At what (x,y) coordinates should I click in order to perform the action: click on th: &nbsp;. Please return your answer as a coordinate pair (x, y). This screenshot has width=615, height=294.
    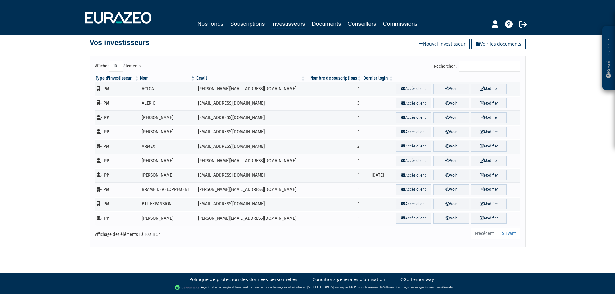
    Looking at the image, I should click on (457, 79).